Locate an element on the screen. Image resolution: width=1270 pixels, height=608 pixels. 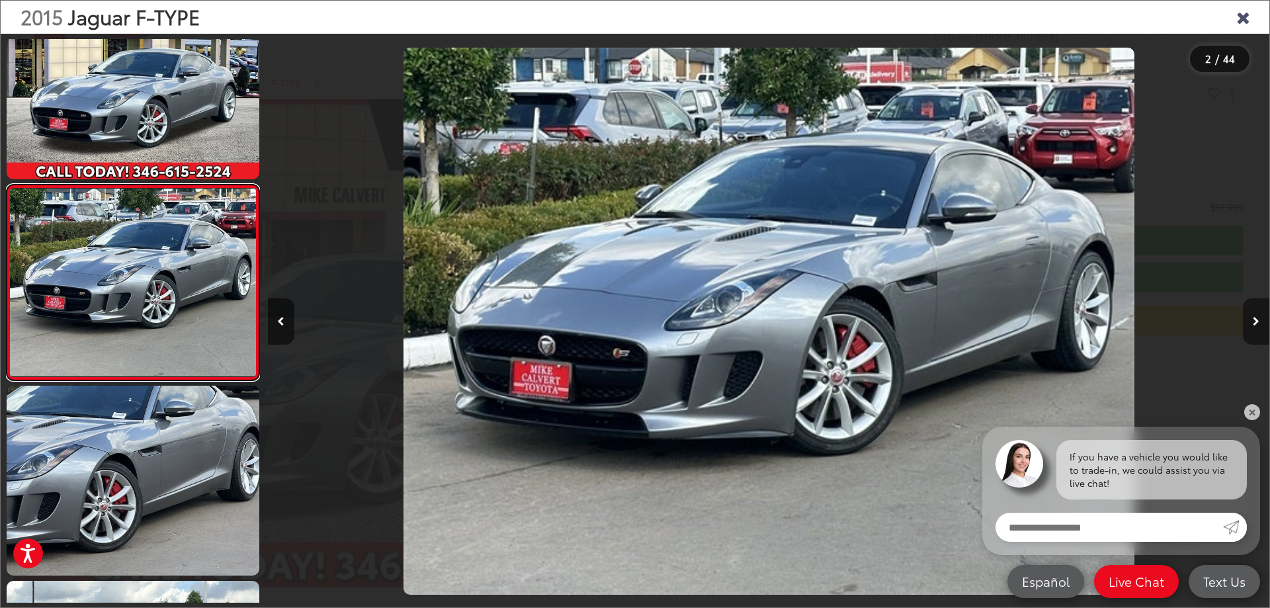
span: Text Us is located at coordinates (1224, 581).